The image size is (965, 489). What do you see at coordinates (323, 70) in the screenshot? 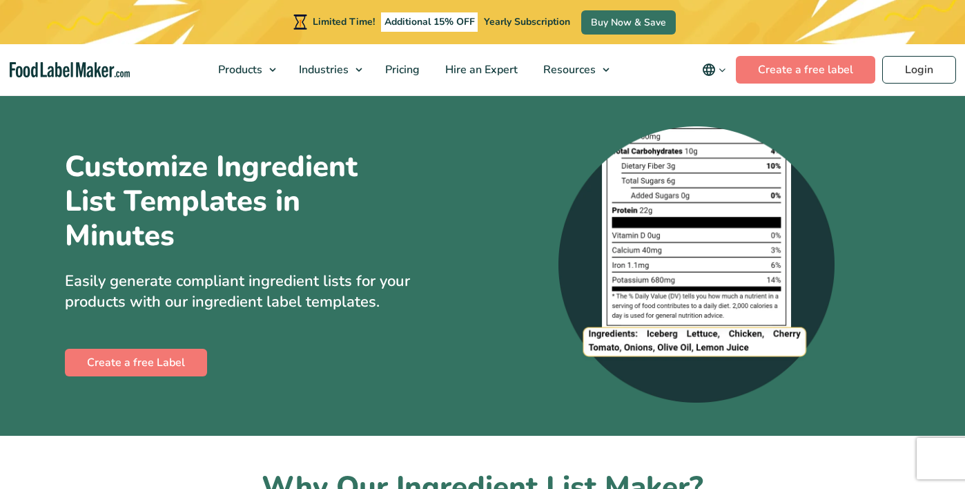
I see `span: Industries` at bounding box center [323, 70].